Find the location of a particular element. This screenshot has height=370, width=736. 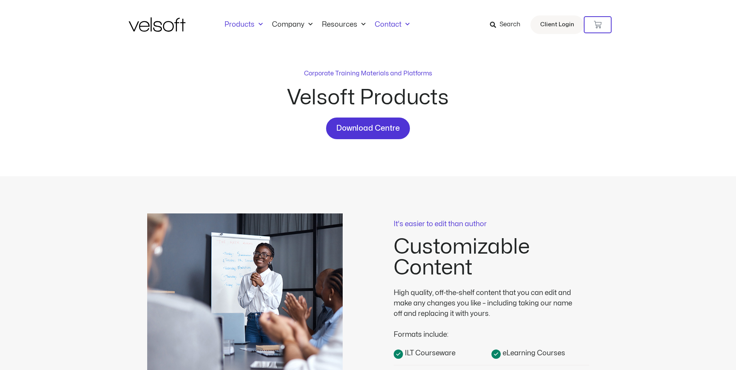

span: Download Centre is located at coordinates (368, 128).